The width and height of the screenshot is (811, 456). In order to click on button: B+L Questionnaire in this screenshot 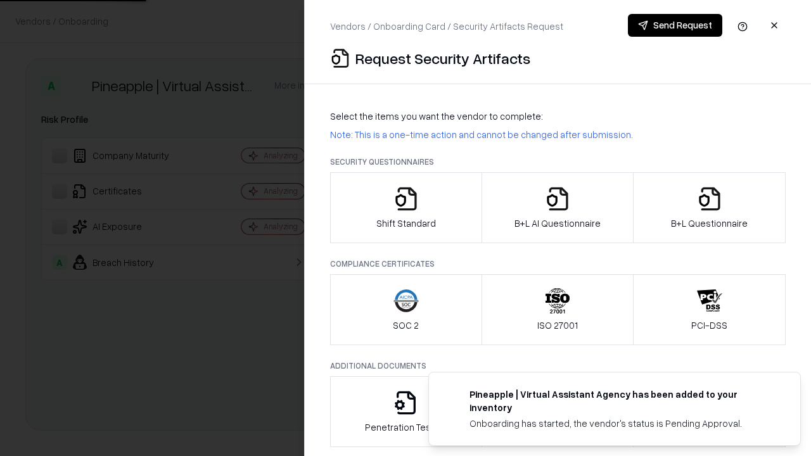, I will do `click(709, 208)`.